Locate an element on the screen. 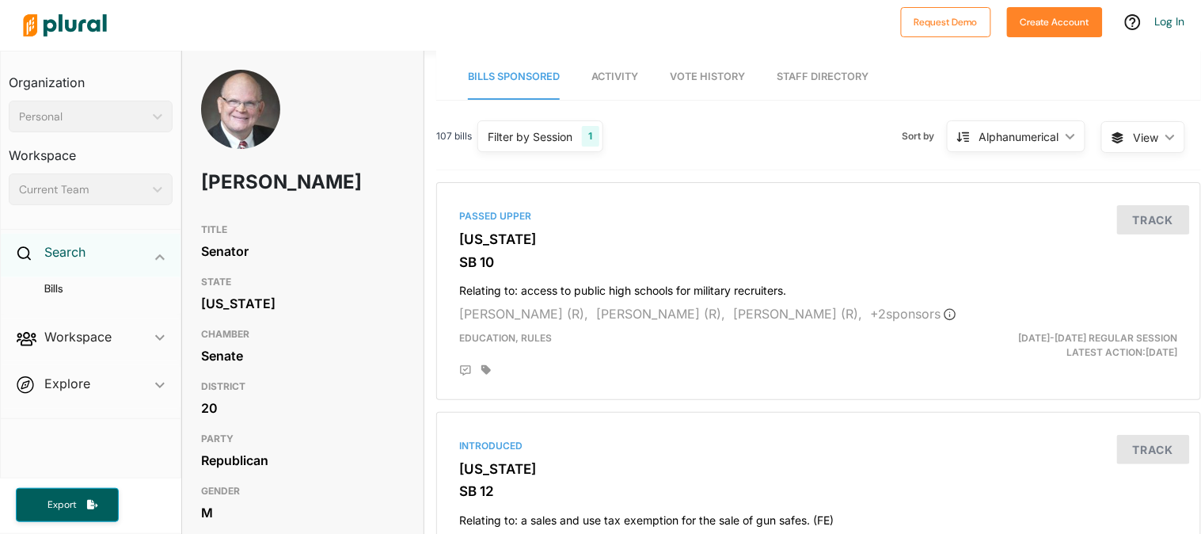 This screenshot has width=1201, height=534. h2: Search is located at coordinates (65, 252).